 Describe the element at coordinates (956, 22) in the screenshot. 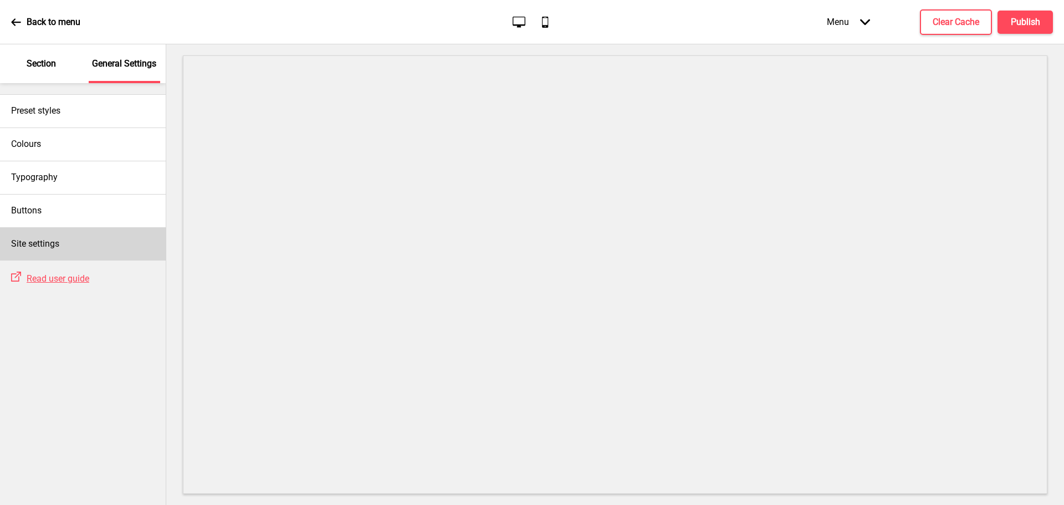

I see `h4: Clear Cache` at that location.